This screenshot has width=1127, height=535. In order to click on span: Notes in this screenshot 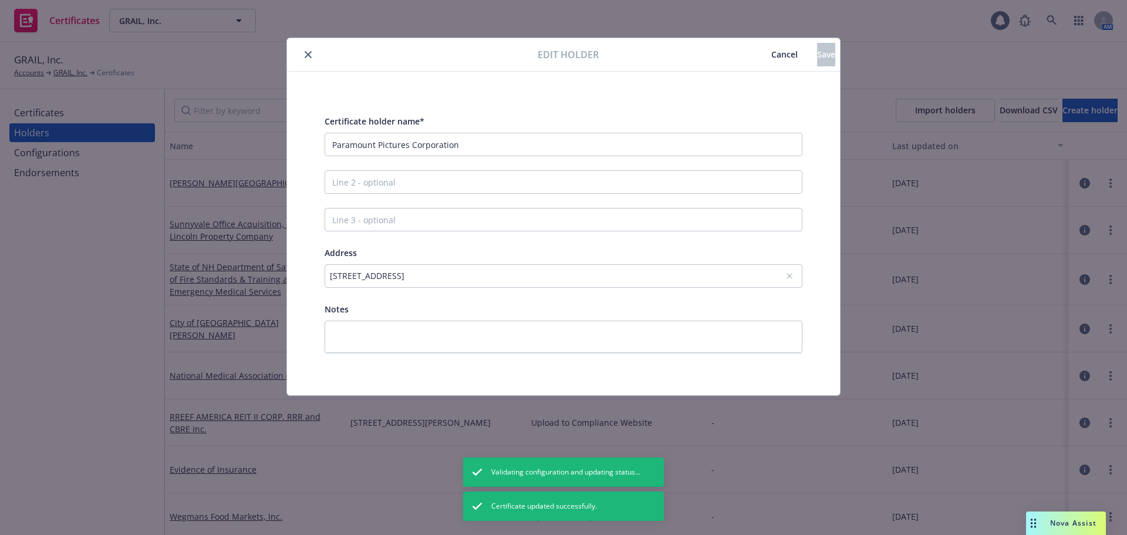, I will do `click(336, 309)`.